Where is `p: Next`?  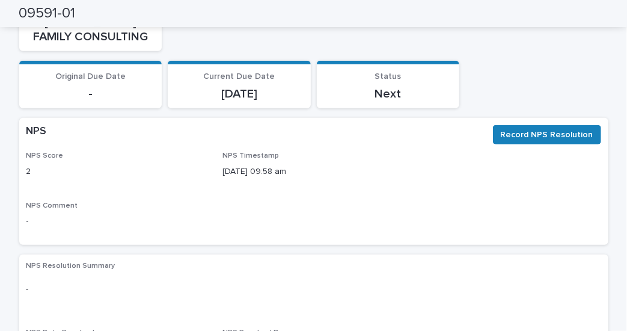 p: Next is located at coordinates (388, 94).